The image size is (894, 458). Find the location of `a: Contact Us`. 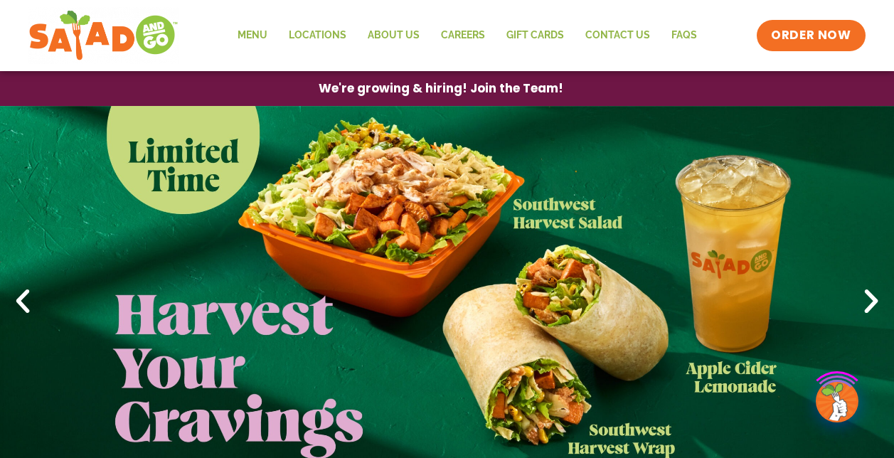

a: Contact Us is located at coordinates (617, 36).